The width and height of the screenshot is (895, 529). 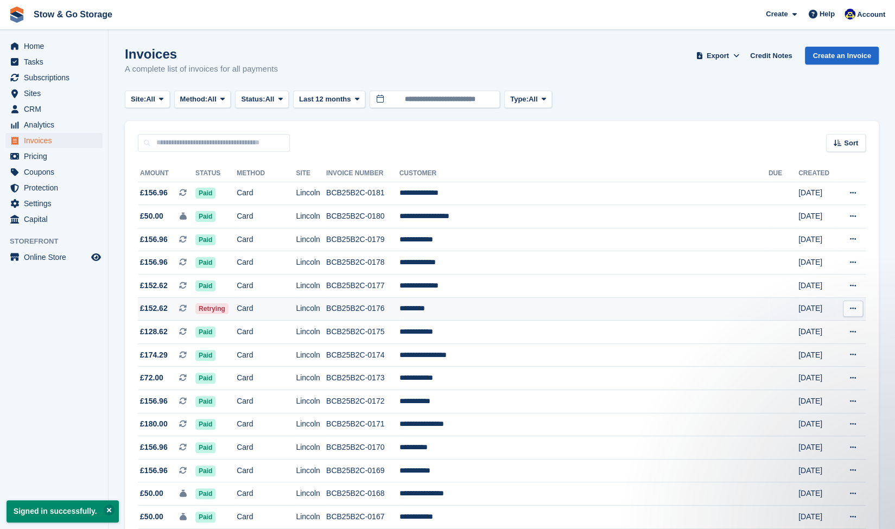 I want to click on span: All, so click(x=212, y=99).